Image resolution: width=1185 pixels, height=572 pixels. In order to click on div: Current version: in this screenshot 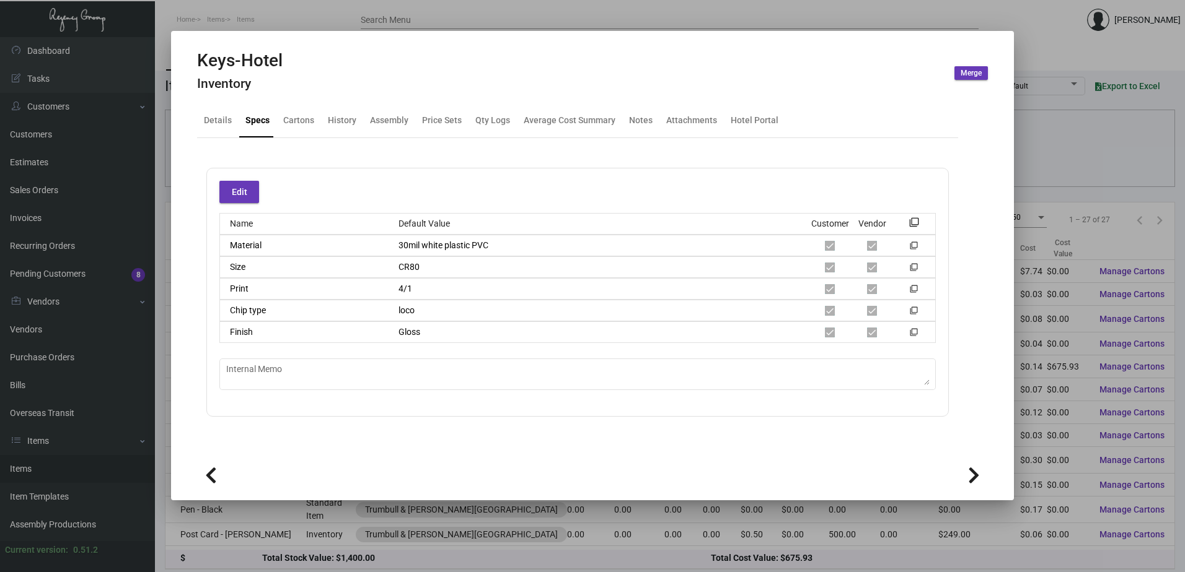, I will do `click(37, 550)`.